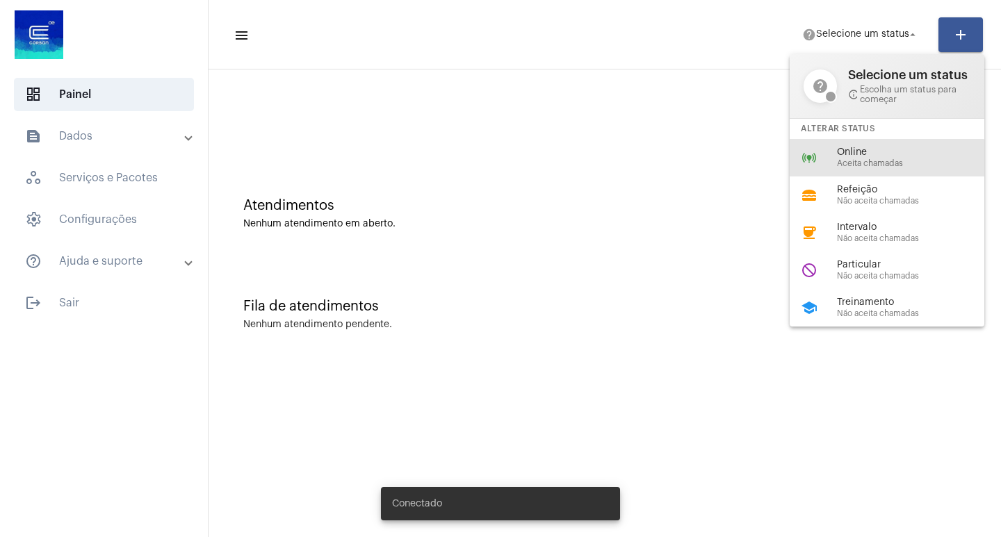  What do you see at coordinates (909, 75) in the screenshot?
I see `span: Selecione um status` at bounding box center [909, 75].